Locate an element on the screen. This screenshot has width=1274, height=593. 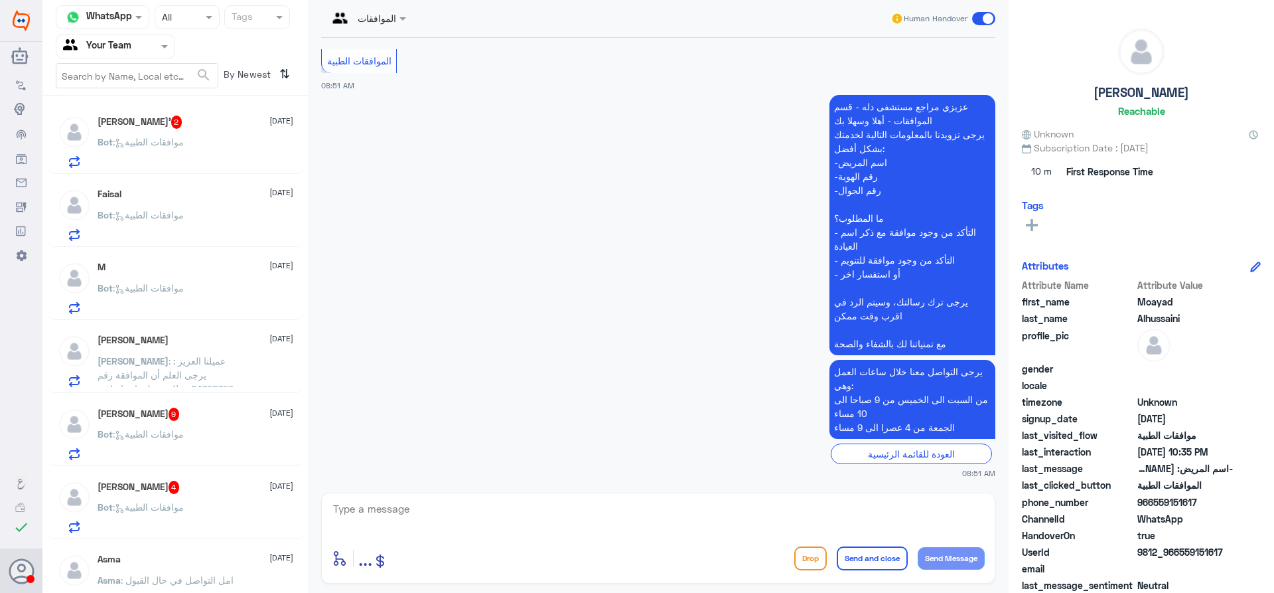
img: yourTeam.svg is located at coordinates (73, 46).